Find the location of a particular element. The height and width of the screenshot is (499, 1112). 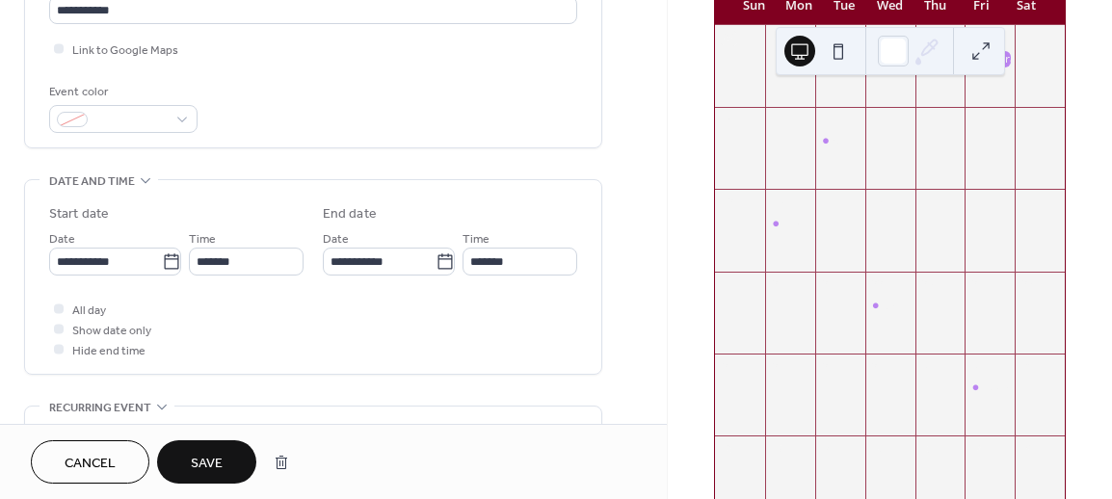

span: Recurring event is located at coordinates (100, 408).